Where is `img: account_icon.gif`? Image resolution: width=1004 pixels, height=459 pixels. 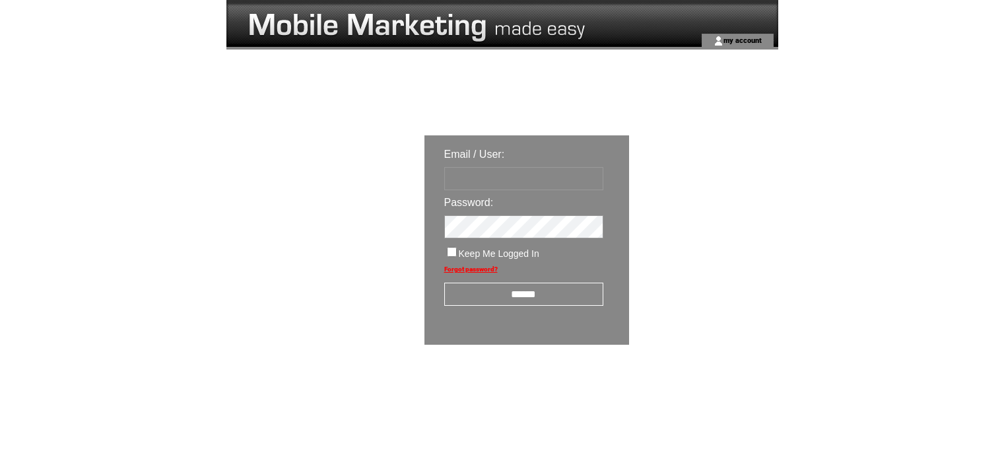
img: account_icon.gif is located at coordinates (718, 41).